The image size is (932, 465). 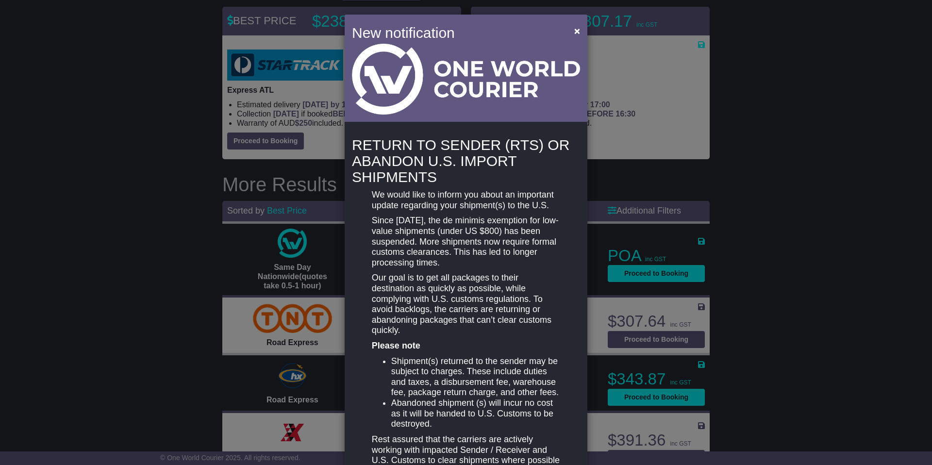 I want to click on img: Light, so click(x=466, y=79).